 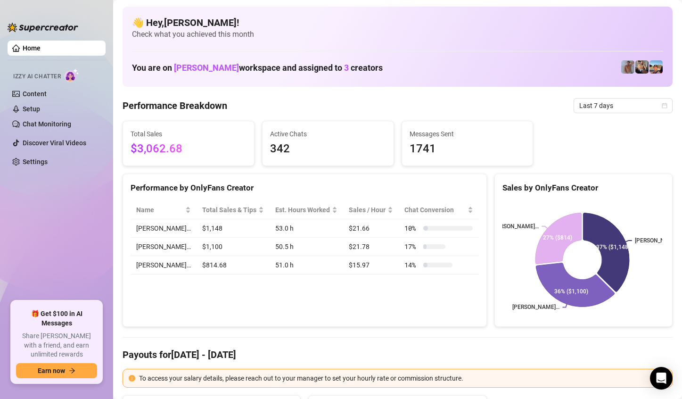 What do you see at coordinates (233, 265) in the screenshot?
I see `td: $814.68` at bounding box center [233, 265].